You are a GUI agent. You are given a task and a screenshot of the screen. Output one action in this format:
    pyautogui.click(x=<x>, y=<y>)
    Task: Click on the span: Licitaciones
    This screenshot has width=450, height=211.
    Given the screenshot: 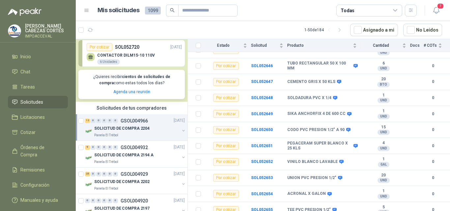 What is the action you would take?
    pyautogui.click(x=33, y=117)
    